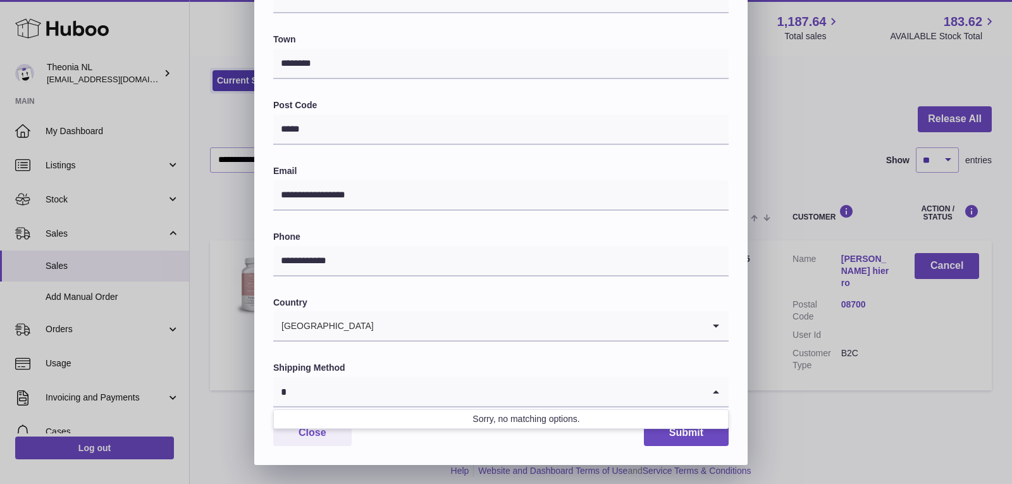  I want to click on button: Submit, so click(686, 433).